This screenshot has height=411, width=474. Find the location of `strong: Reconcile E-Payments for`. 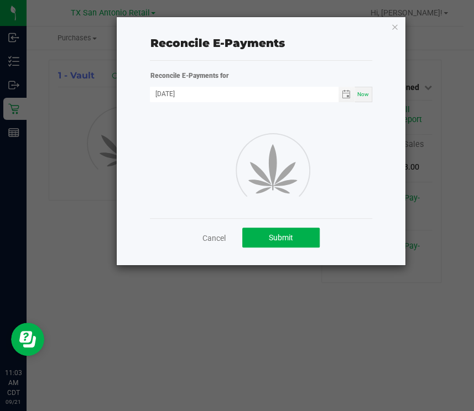

strong: Reconcile E-Payments for is located at coordinates (189, 76).